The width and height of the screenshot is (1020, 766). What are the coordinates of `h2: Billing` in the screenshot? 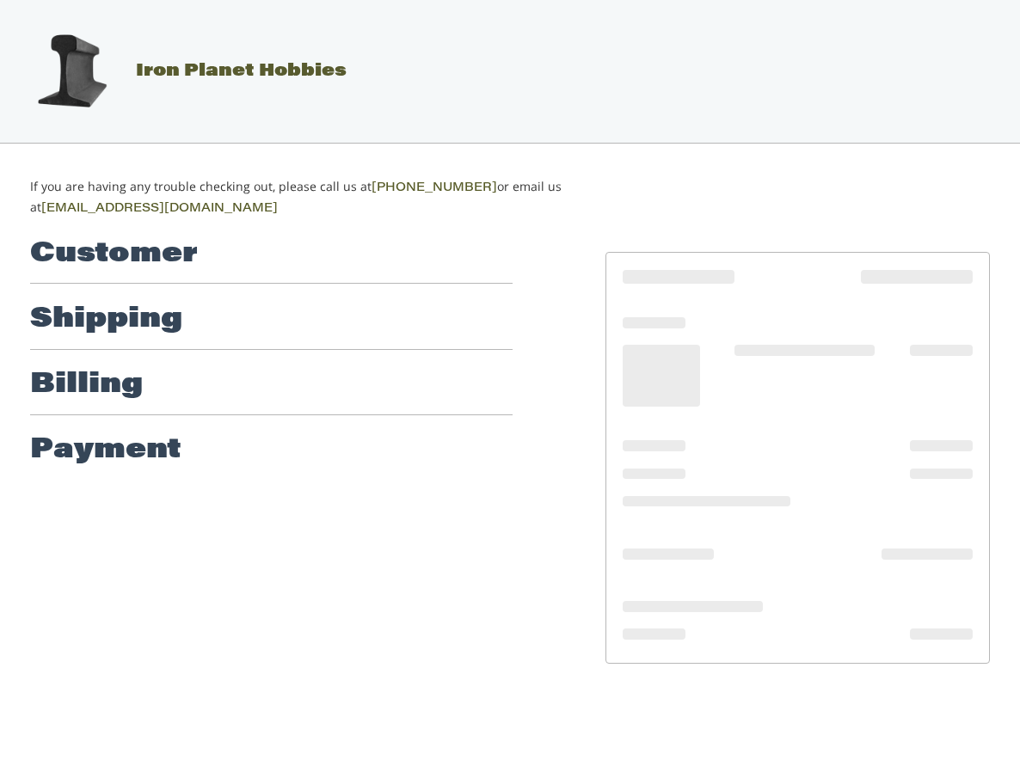 It's located at (86, 385).